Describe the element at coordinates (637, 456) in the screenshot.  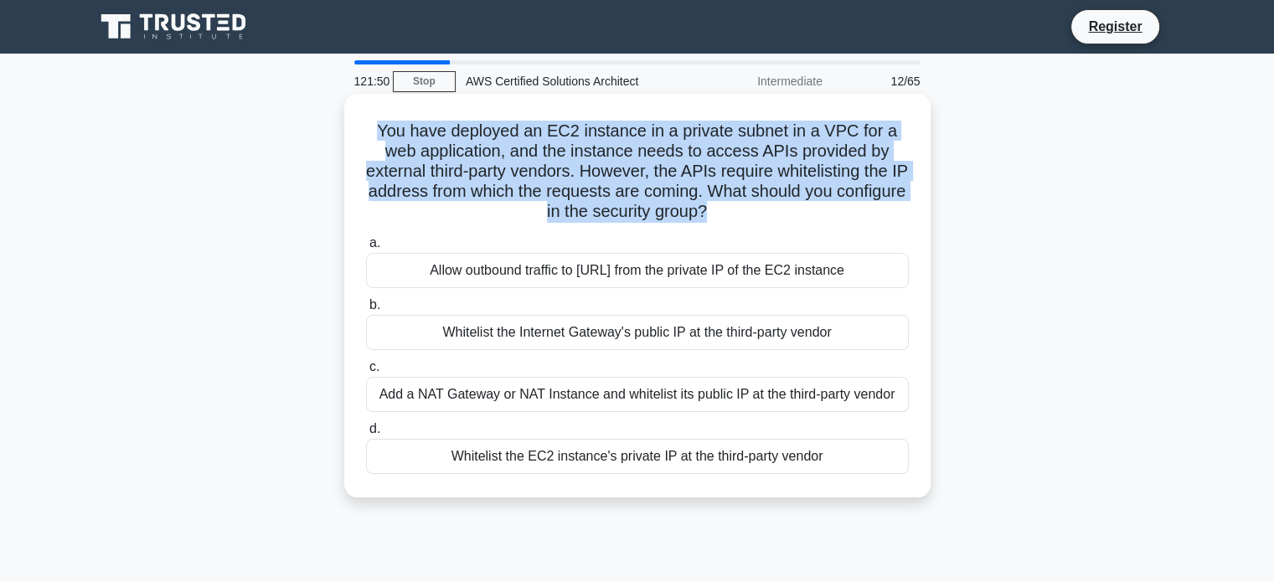
I see `div: Whitelist the EC2 instance's private IP at the third-party vendor` at that location.